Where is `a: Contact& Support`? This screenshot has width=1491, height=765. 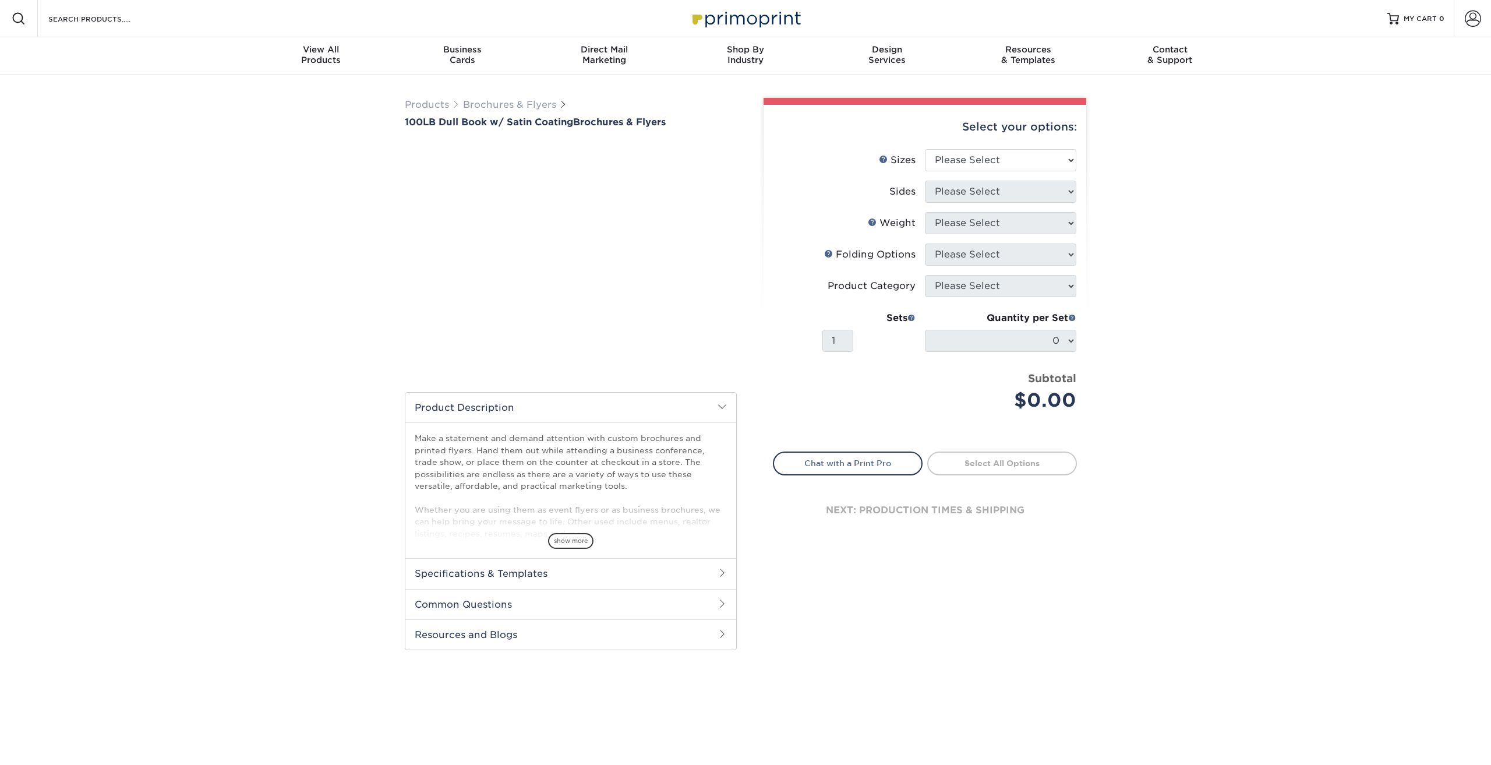 a: Contact& Support is located at coordinates (1170, 56).